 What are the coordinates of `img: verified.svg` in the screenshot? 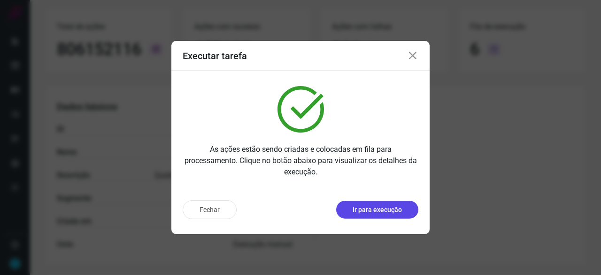 It's located at (301, 109).